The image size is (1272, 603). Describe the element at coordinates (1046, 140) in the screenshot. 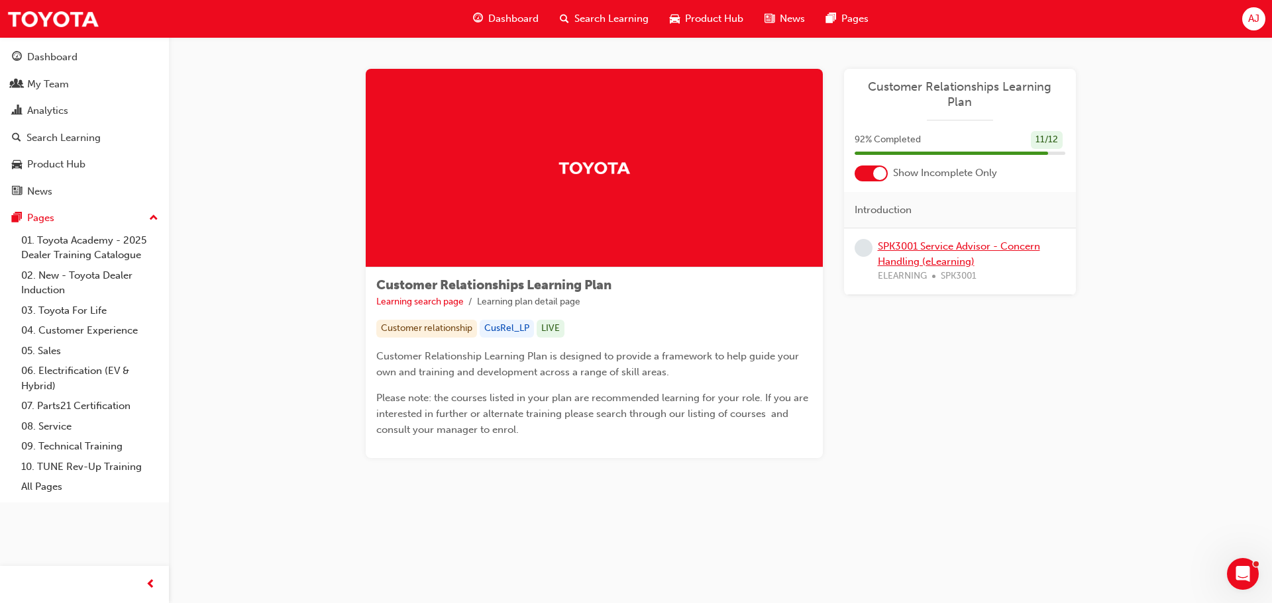

I see `div: 11 / 12` at that location.